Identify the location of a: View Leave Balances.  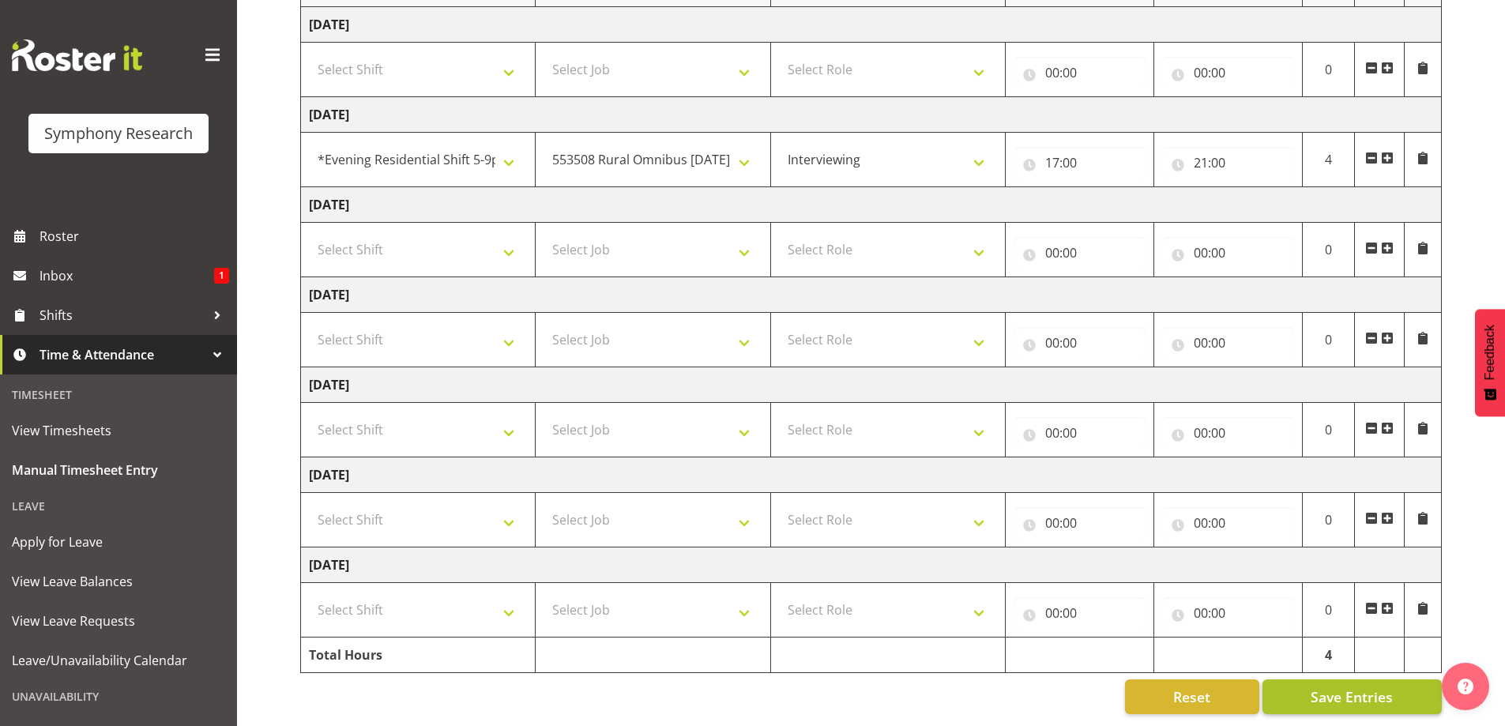
(119, 581).